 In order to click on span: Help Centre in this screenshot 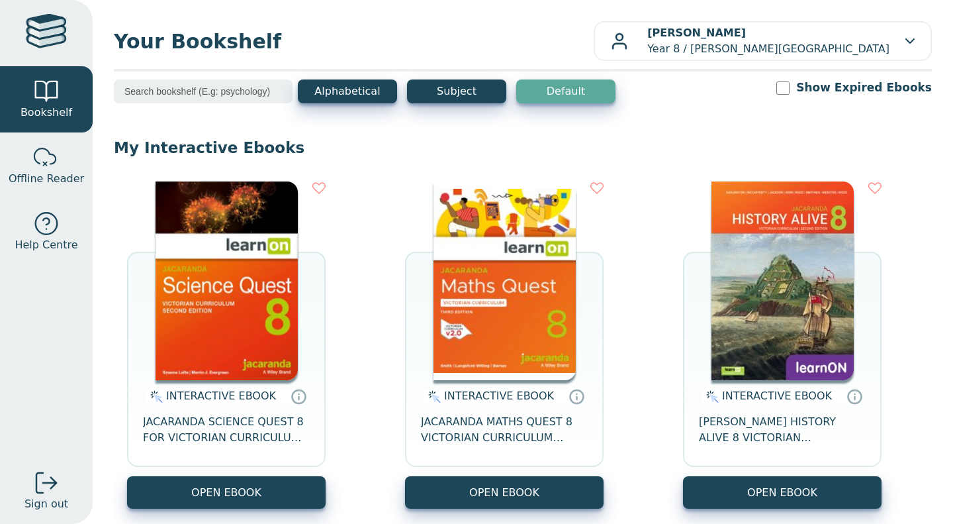, I will do `click(46, 245)`.